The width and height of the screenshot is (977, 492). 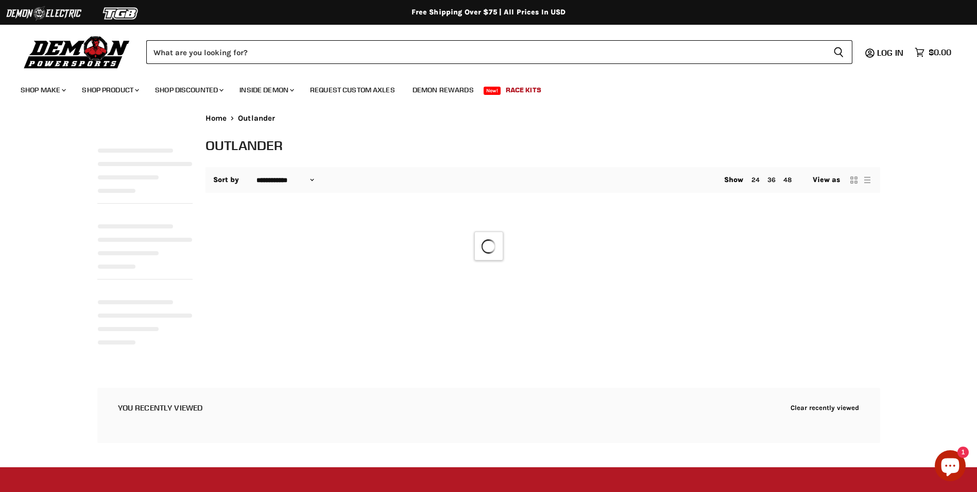 I want to click on span: Log in, so click(x=890, y=53).